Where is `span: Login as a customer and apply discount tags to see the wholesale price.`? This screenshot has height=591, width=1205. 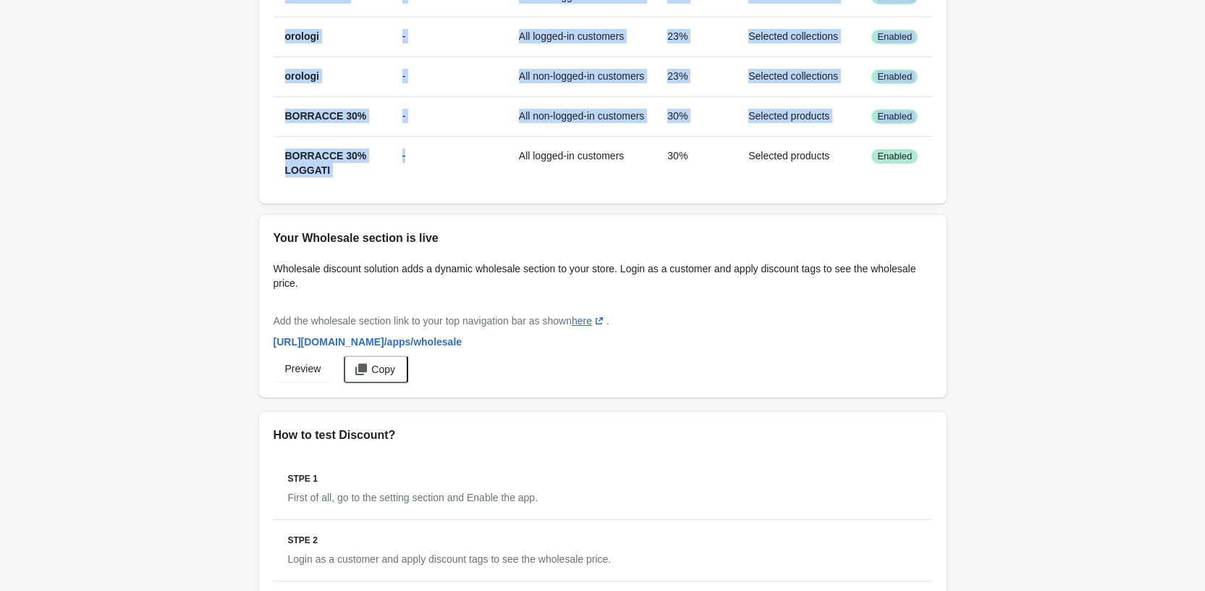 span: Login as a customer and apply discount tags to see the wholesale price. is located at coordinates (449, 559).